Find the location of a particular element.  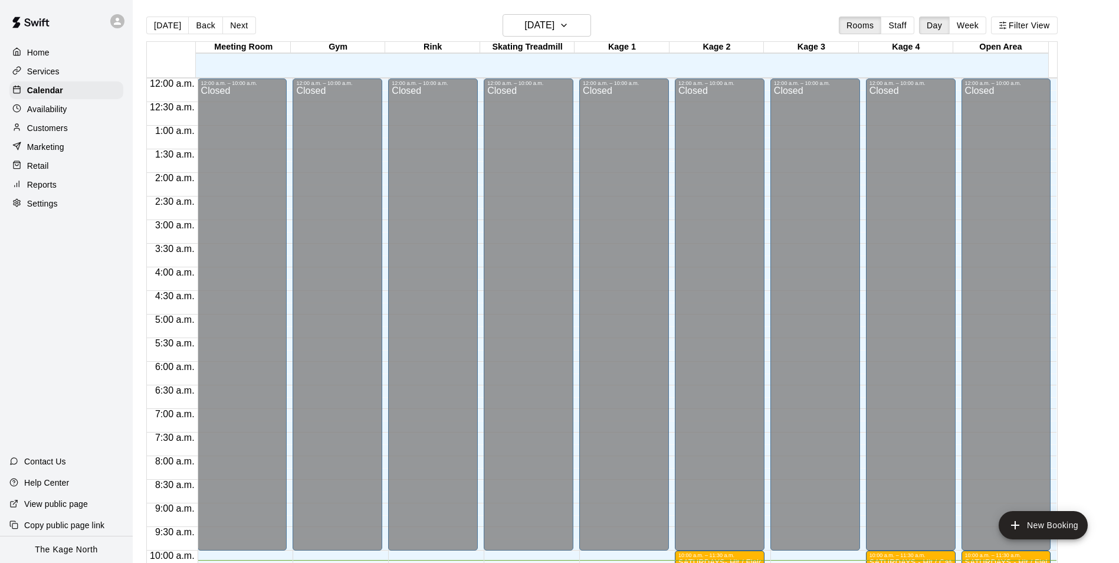

p: Customers is located at coordinates (47, 128).